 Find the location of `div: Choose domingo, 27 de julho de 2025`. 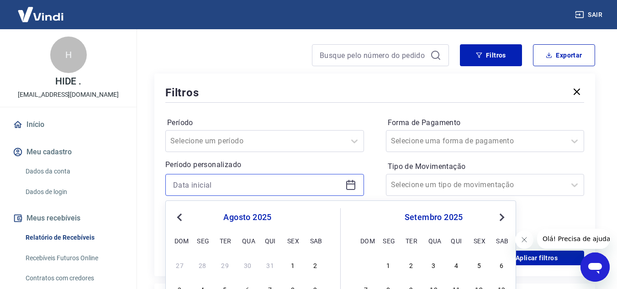

div: Choose domingo, 27 de julho de 2025 is located at coordinates (180, 265).